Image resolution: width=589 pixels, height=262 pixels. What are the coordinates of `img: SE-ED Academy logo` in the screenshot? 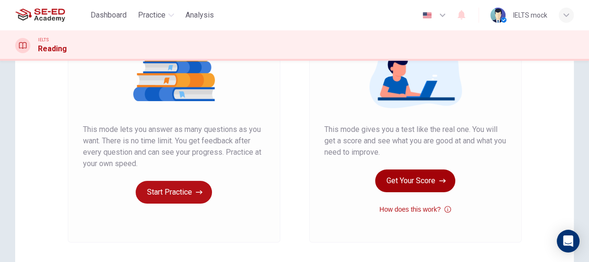 It's located at (40, 15).